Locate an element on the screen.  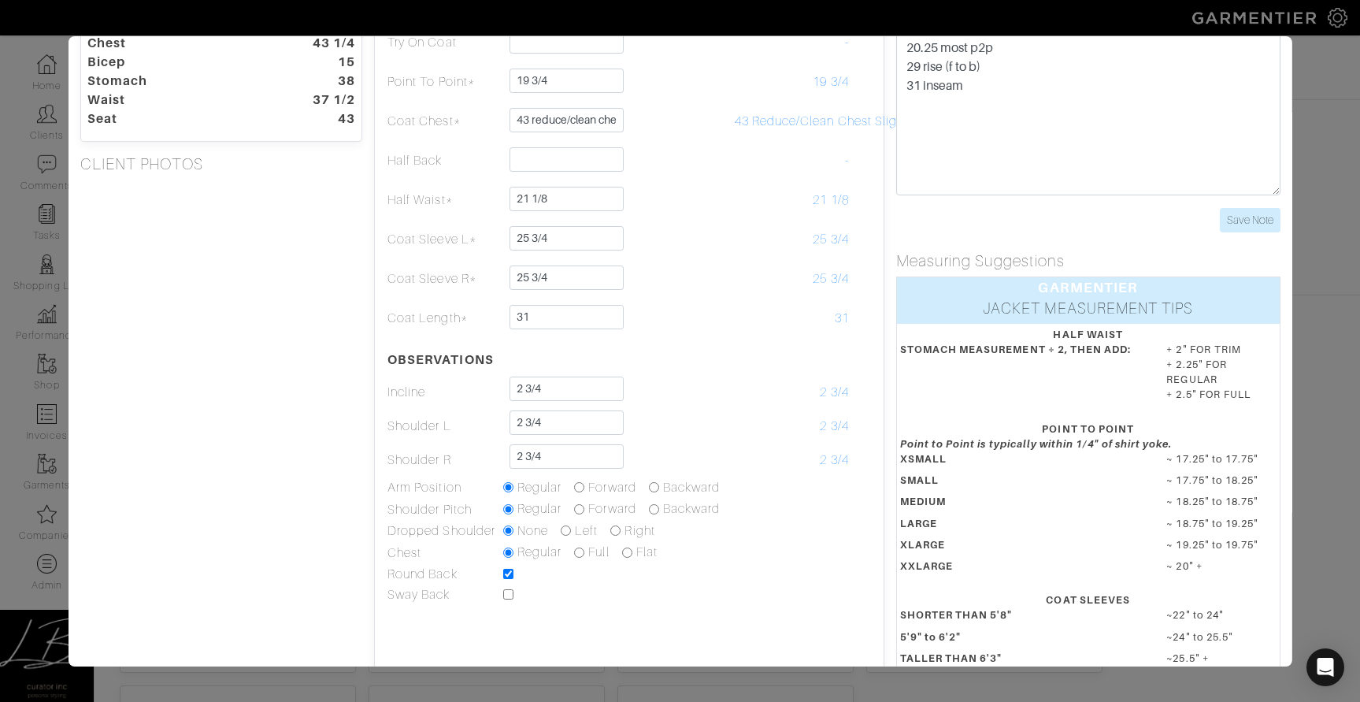
dt: 43 1/4 is located at coordinates (318, 43).